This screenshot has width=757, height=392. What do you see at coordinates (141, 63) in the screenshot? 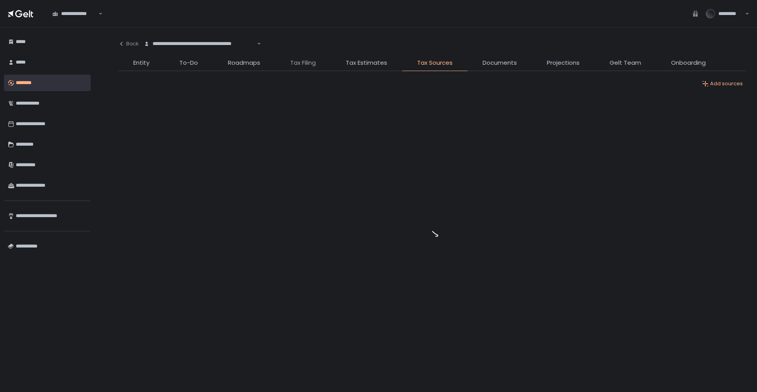
I see `span: Entity` at bounding box center [141, 63].